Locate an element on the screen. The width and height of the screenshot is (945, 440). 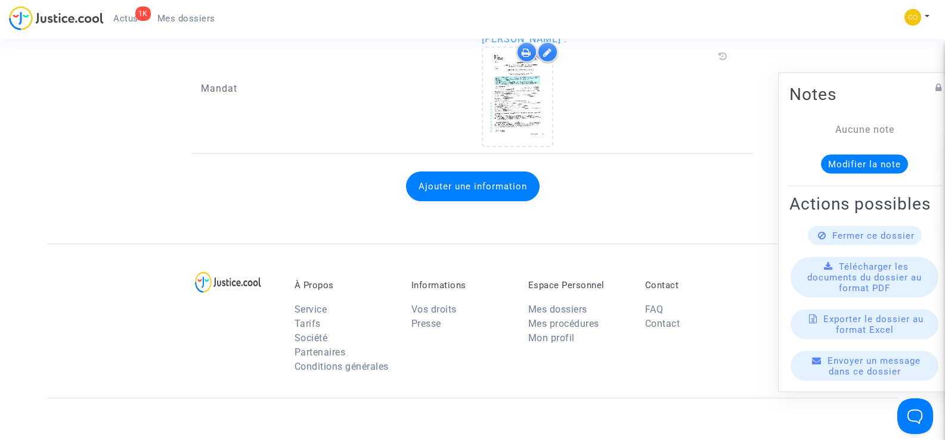
img: 84a266a8493598cb3cce1313e02c3431 is located at coordinates (913, 17).